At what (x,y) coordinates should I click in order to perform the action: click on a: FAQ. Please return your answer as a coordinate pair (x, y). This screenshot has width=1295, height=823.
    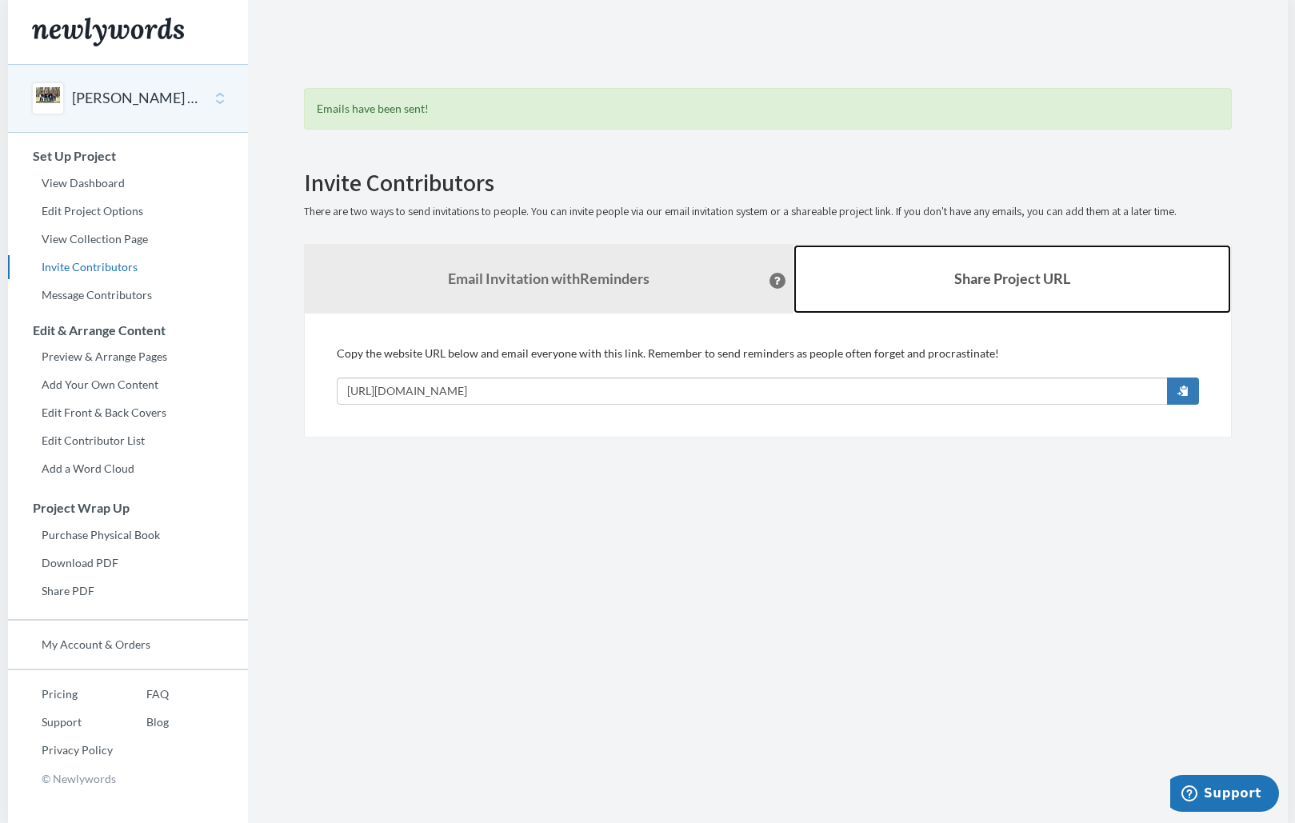
    Looking at the image, I should click on (141, 694).